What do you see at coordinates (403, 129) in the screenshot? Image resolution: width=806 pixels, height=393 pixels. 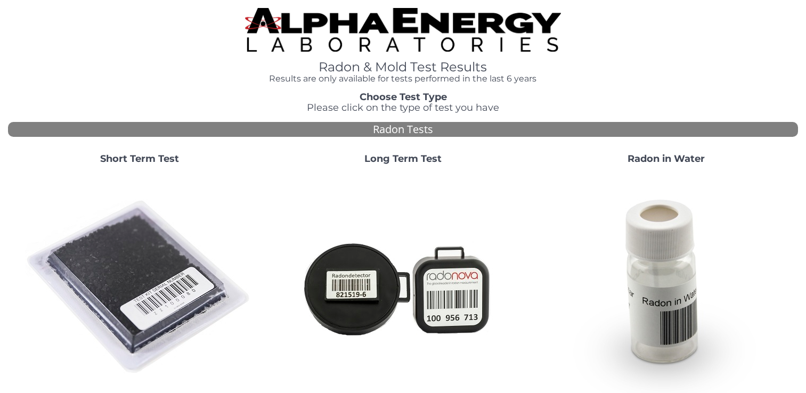 I see `div: Radon Tests` at bounding box center [403, 129].